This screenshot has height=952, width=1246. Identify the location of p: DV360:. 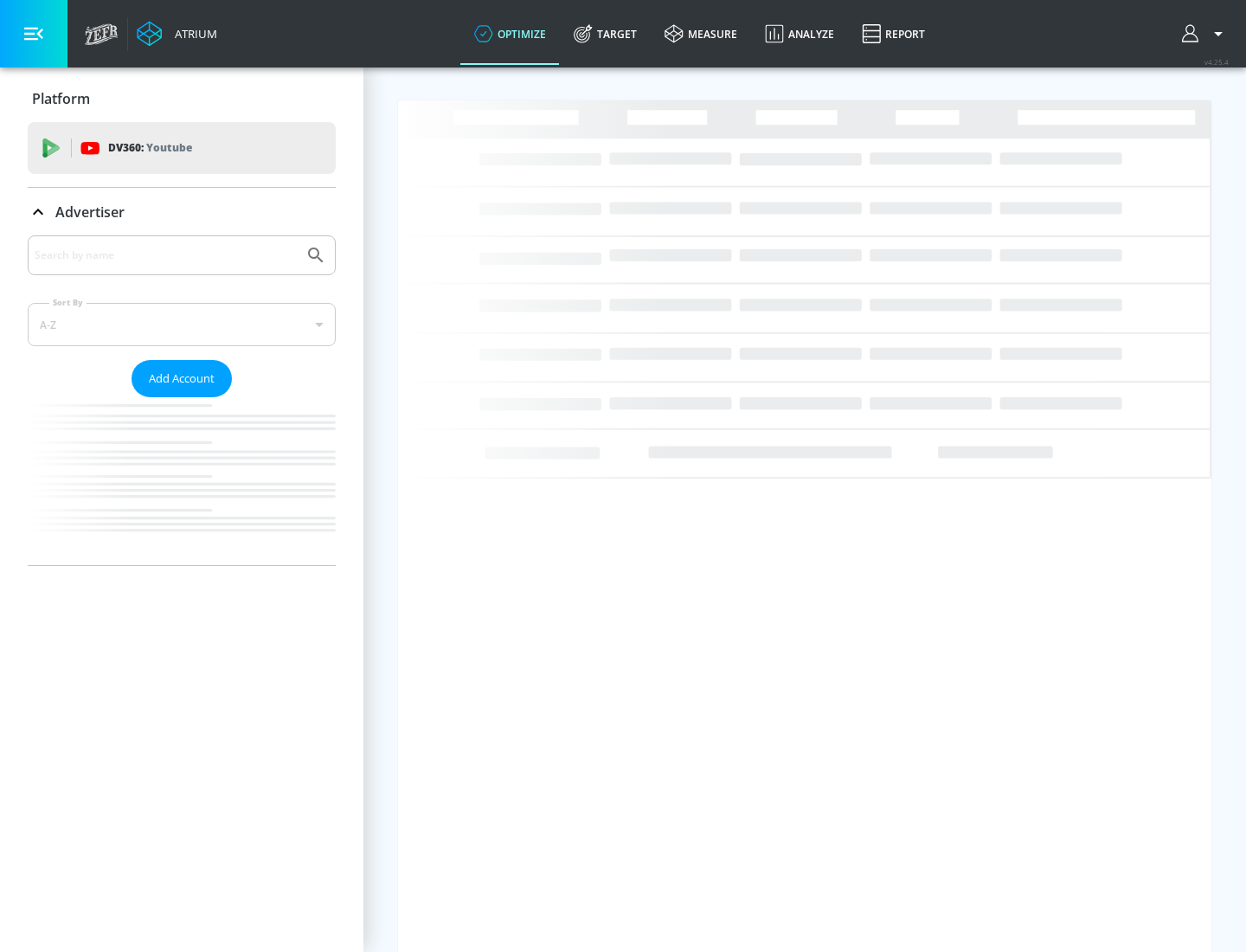
(150, 148).